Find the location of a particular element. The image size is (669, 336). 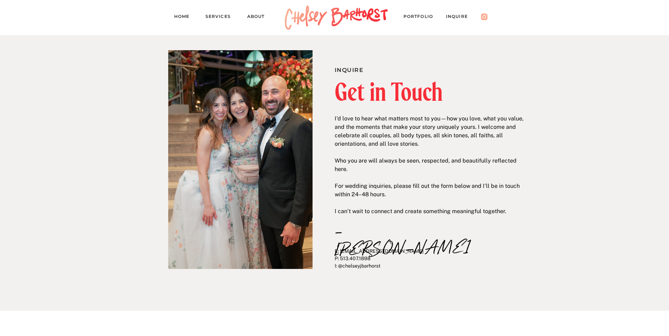

a: About is located at coordinates (259, 18).